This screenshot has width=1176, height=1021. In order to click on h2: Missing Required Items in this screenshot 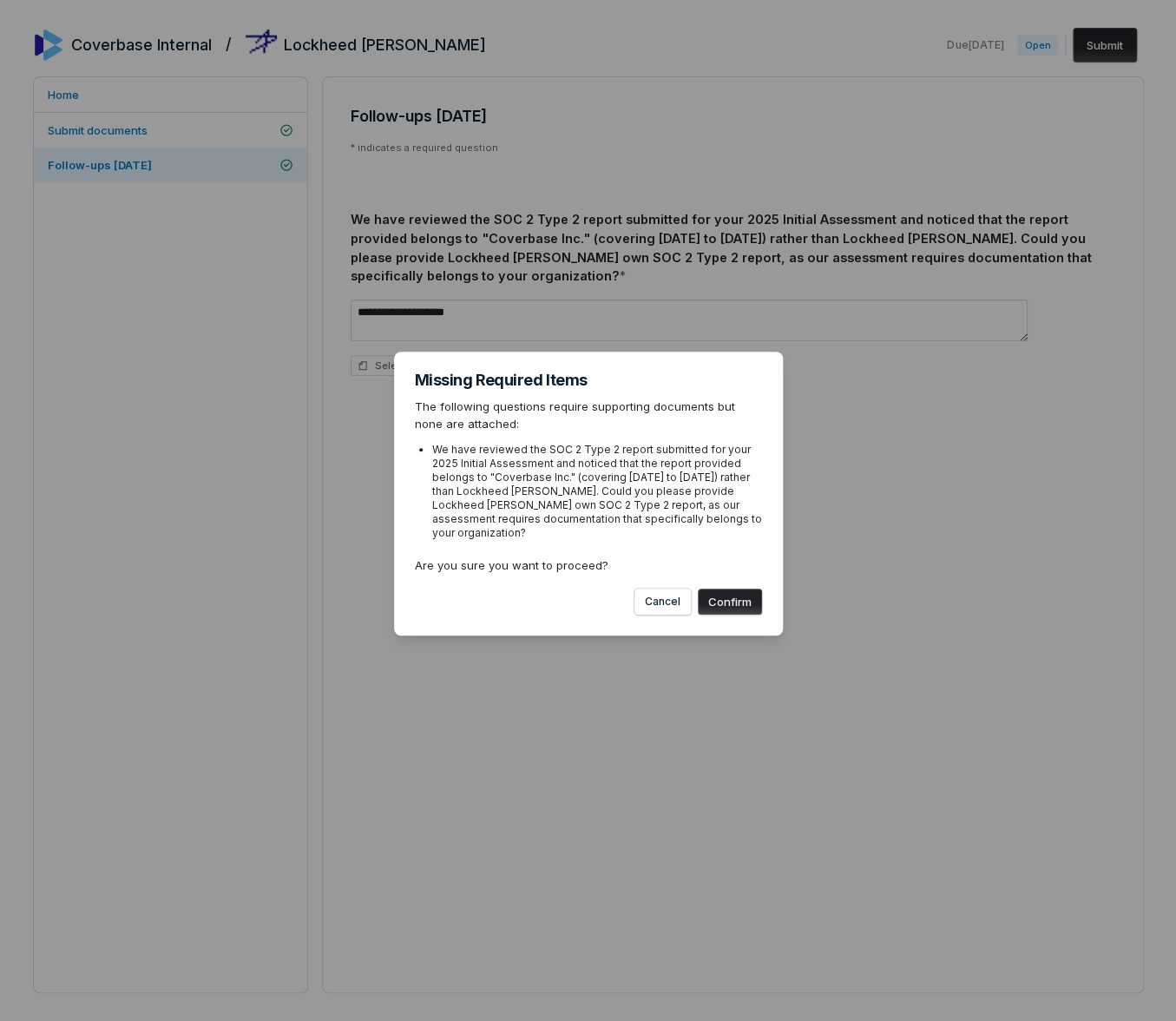, I will do `click(588, 380)`.